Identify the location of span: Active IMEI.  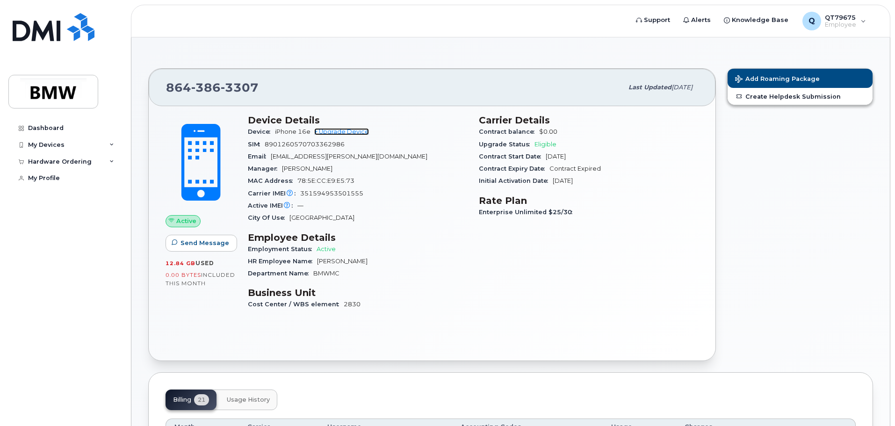
(273, 205).